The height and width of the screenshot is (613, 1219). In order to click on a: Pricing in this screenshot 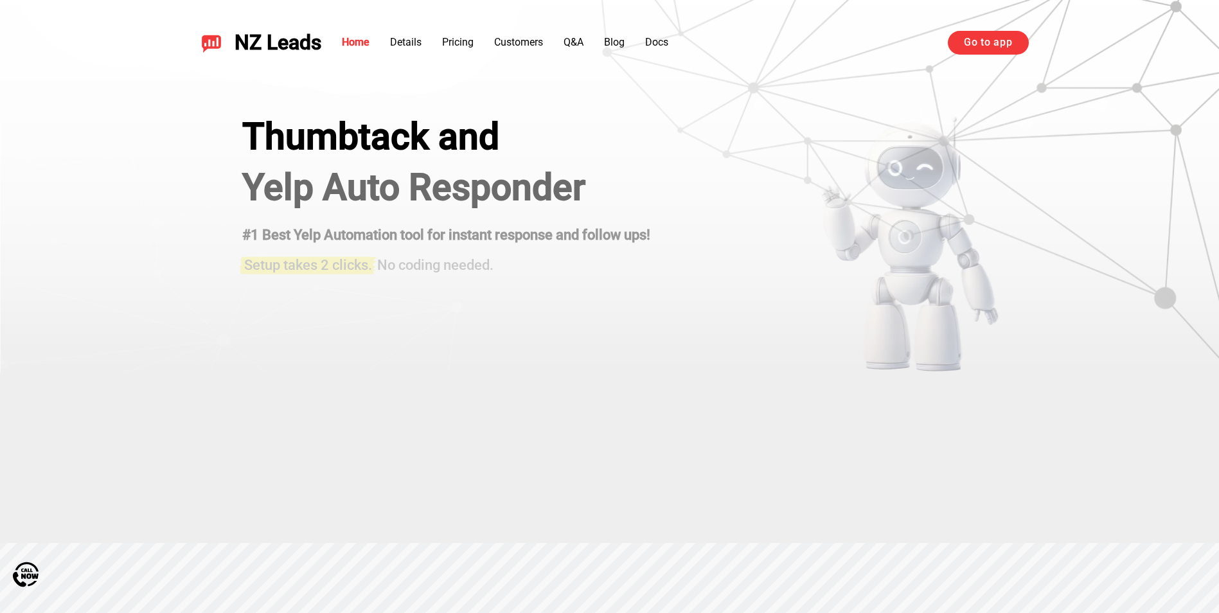, I will do `click(457, 42)`.